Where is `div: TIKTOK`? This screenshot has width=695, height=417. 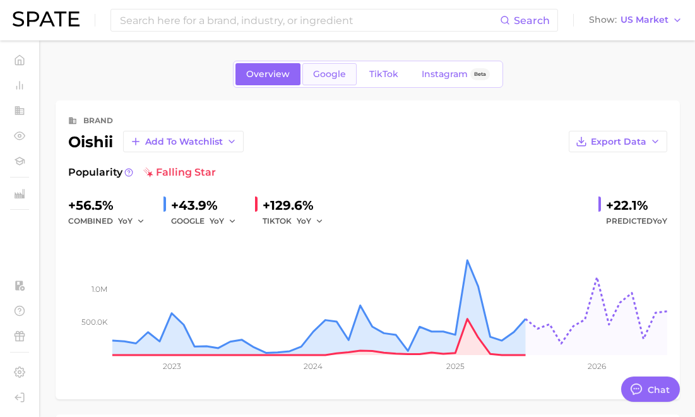
div: TIKTOK is located at coordinates (297, 221).